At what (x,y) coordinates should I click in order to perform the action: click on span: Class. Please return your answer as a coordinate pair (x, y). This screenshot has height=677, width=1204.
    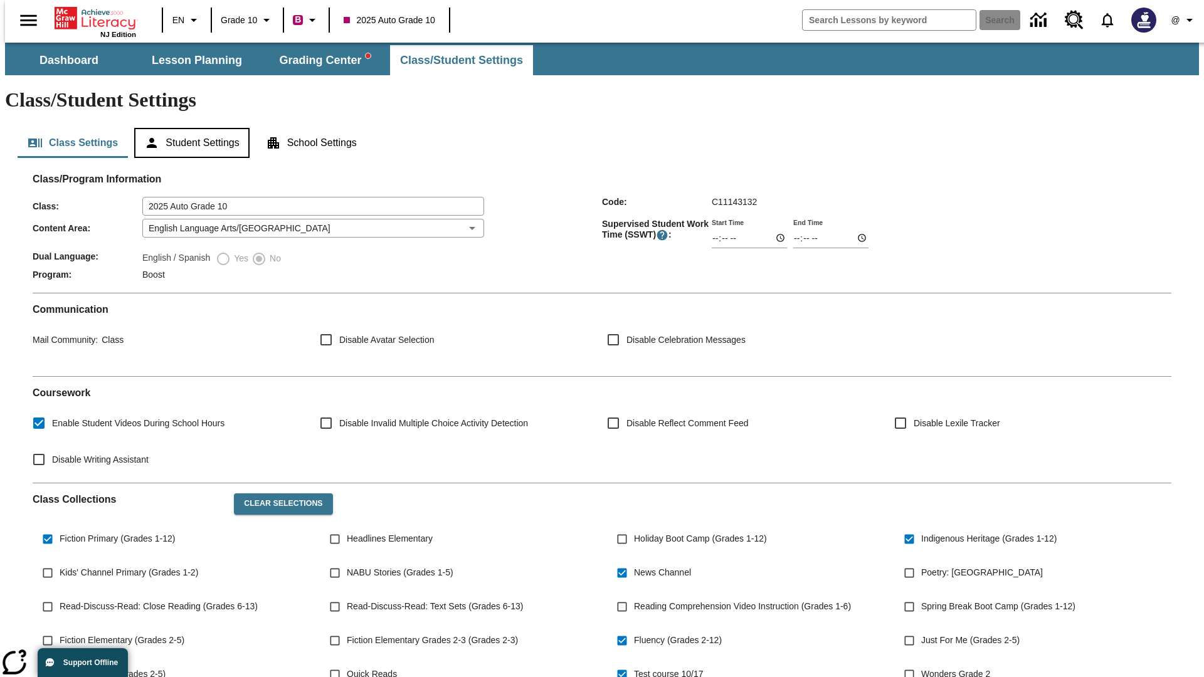
    Looking at the image, I should click on (110, 340).